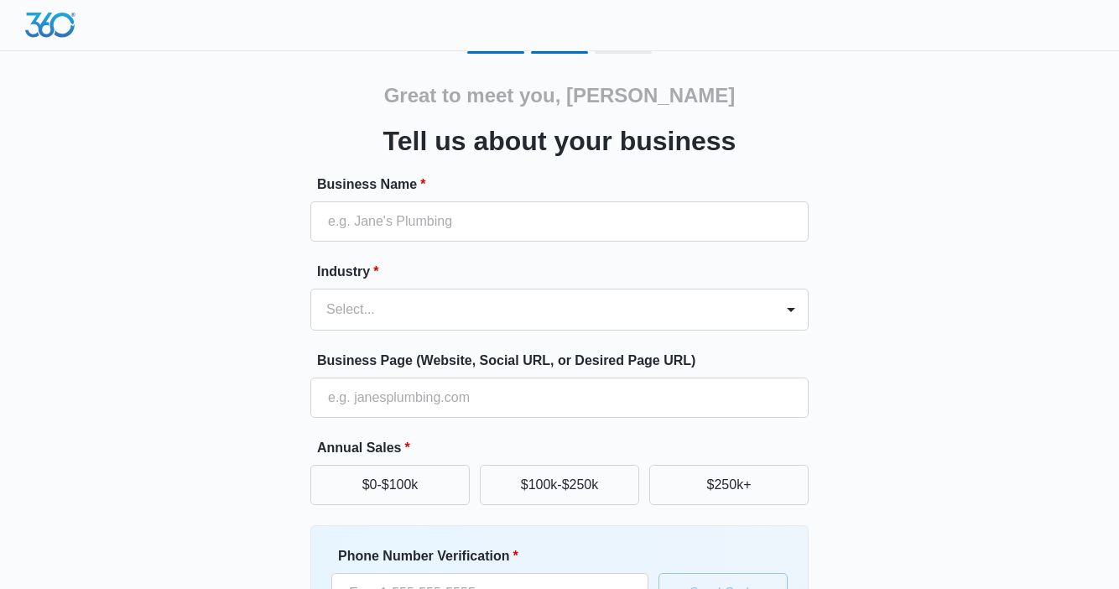  I want to click on input: e.g. Jane's Plumbing, so click(560, 222).